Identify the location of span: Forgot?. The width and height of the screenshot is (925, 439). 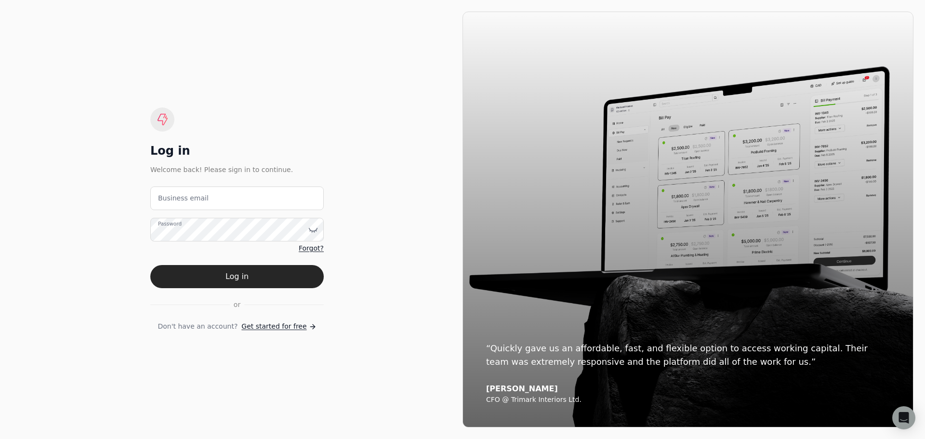
(311, 248).